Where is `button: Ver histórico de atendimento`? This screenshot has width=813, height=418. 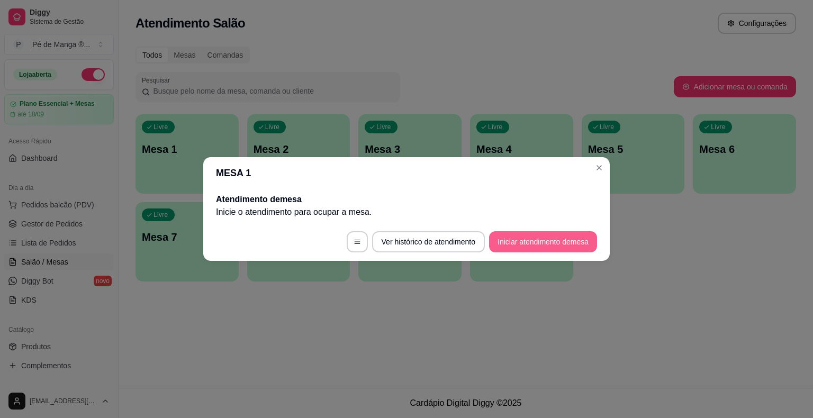
button: Ver histórico de atendimento is located at coordinates (428, 242).